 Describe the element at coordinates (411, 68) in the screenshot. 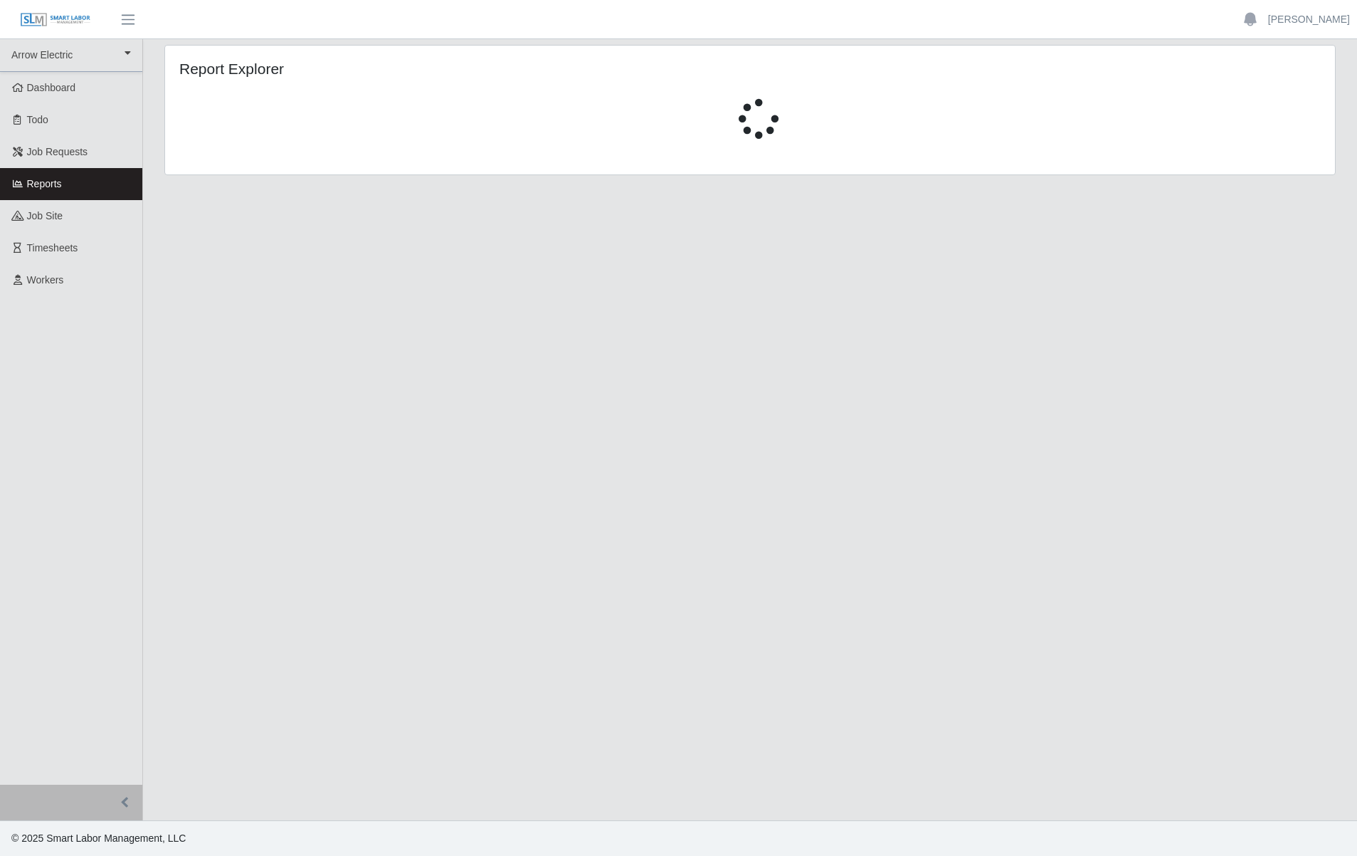

I see `h4: Report Explorer` at that location.